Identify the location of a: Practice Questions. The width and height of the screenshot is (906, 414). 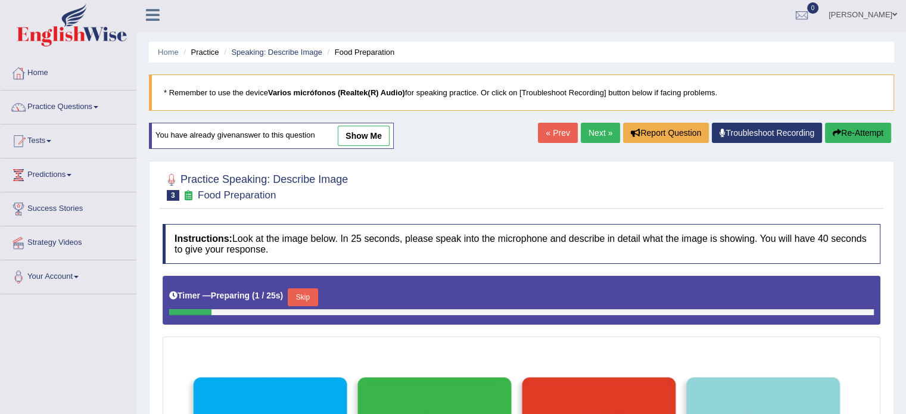
(69, 105).